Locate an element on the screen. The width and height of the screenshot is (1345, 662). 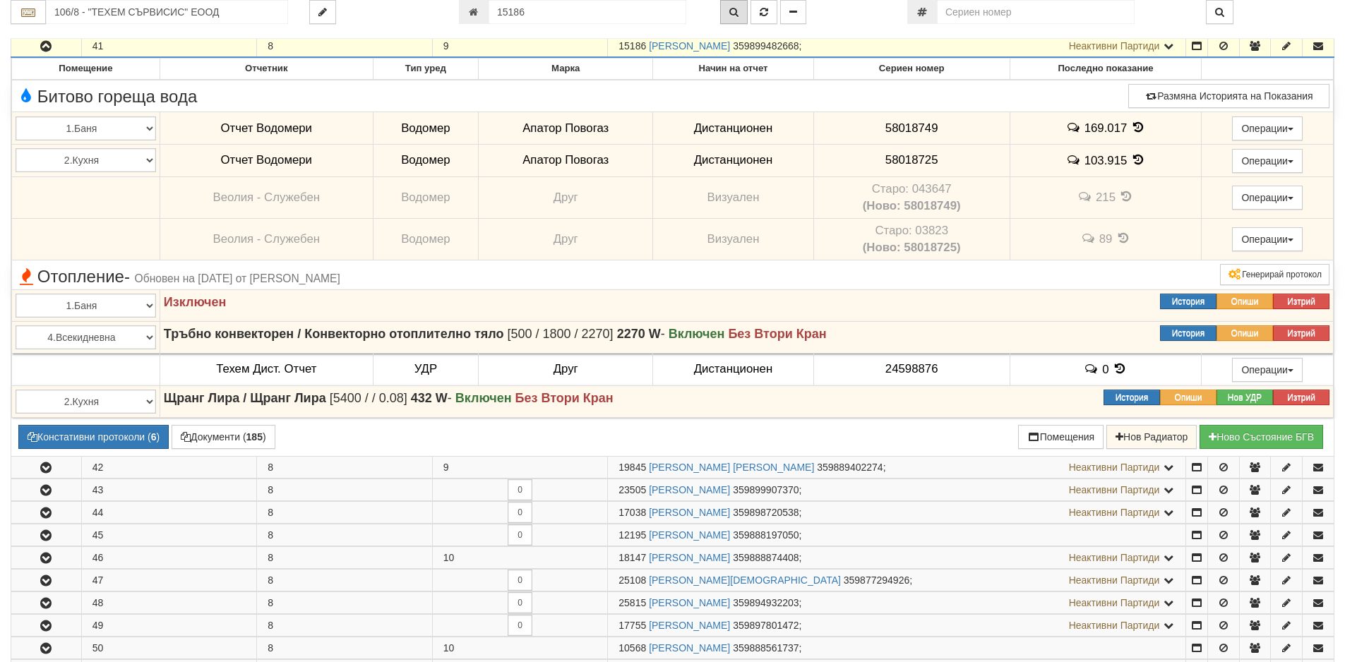
b: (Ново: 58018749) is located at coordinates (911, 205).